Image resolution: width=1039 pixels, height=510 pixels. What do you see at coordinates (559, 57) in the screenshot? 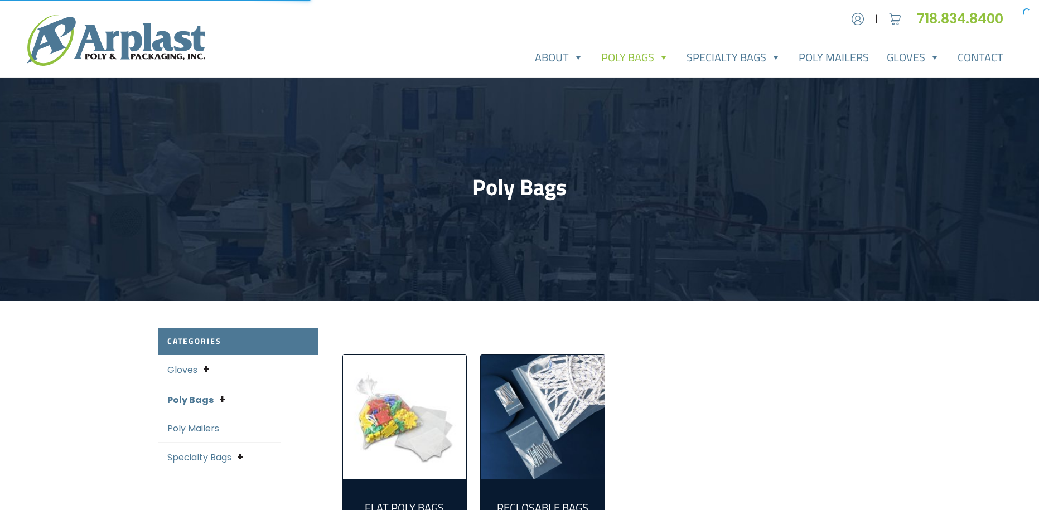
I see `a: About` at bounding box center [559, 57].